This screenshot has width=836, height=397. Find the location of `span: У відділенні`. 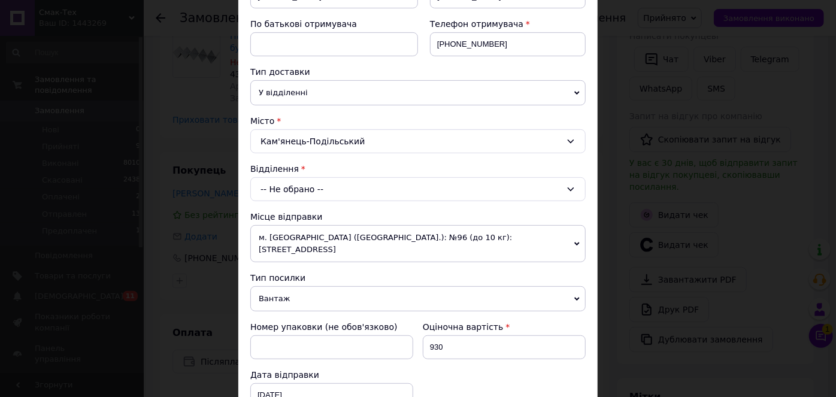

span: У відділенні is located at coordinates (418, 93).